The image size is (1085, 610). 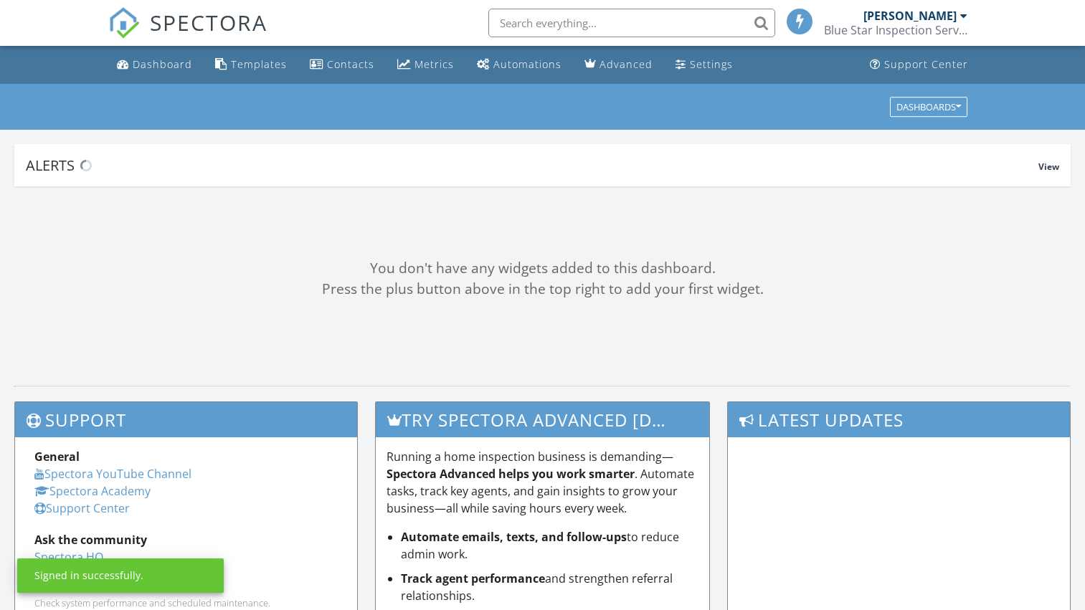 What do you see at coordinates (1049, 166) in the screenshot?
I see `span: View` at bounding box center [1049, 166].